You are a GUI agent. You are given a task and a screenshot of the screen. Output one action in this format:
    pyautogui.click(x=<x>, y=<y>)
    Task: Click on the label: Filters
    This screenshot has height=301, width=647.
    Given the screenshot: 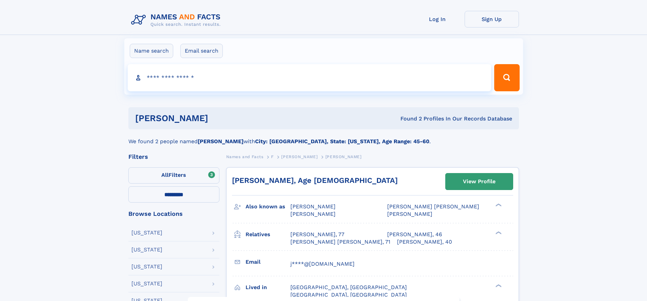 What is the action you would take?
    pyautogui.click(x=174, y=176)
    